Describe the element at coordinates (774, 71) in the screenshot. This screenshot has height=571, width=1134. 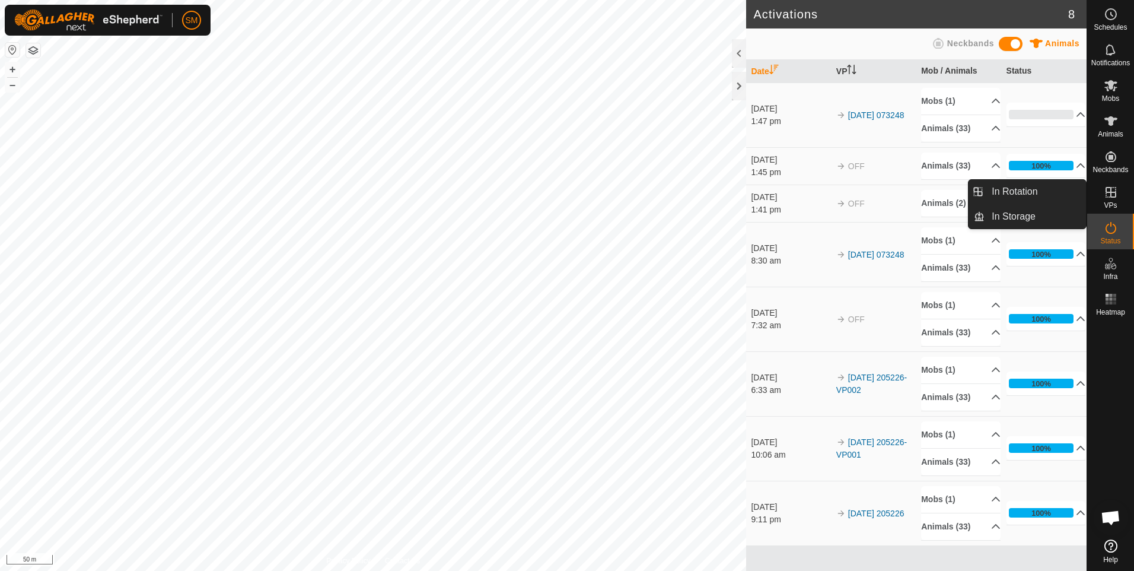
I see `p-sorticon: Activate to sort` at that location.